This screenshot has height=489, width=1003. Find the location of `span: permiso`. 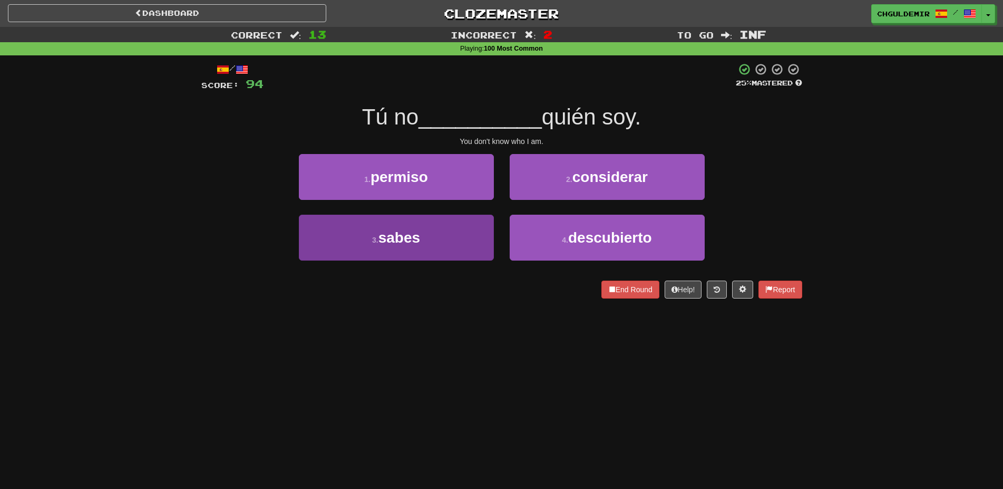

span: permiso is located at coordinates (399, 177).